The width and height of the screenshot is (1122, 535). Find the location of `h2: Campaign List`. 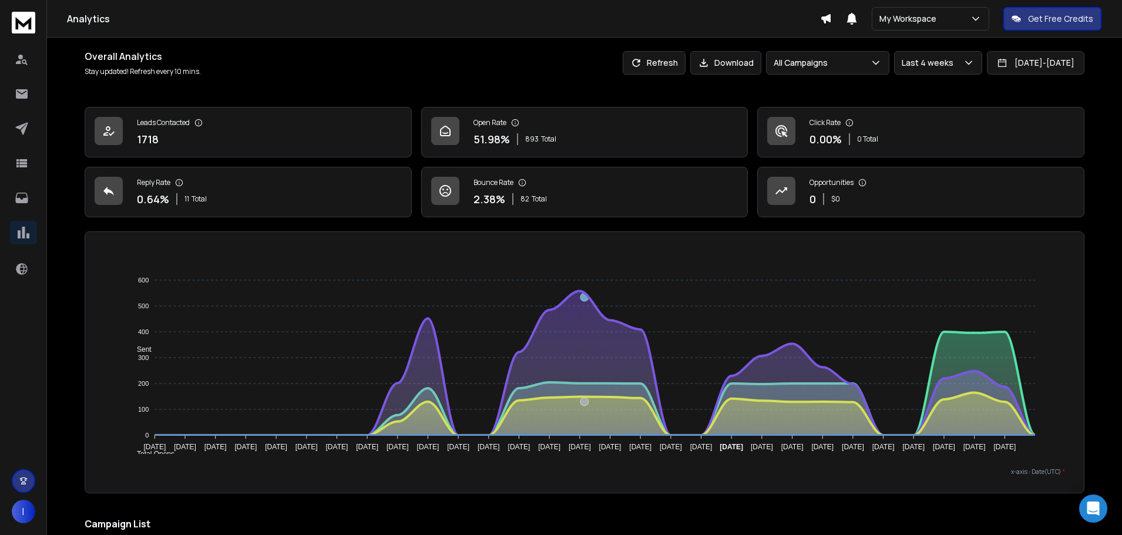

h2: Campaign List is located at coordinates (585, 524).